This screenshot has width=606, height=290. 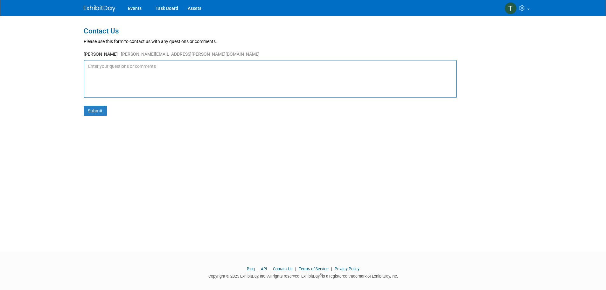 What do you see at coordinates (303, 31) in the screenshot?
I see `h1: Contact Us` at bounding box center [303, 31].